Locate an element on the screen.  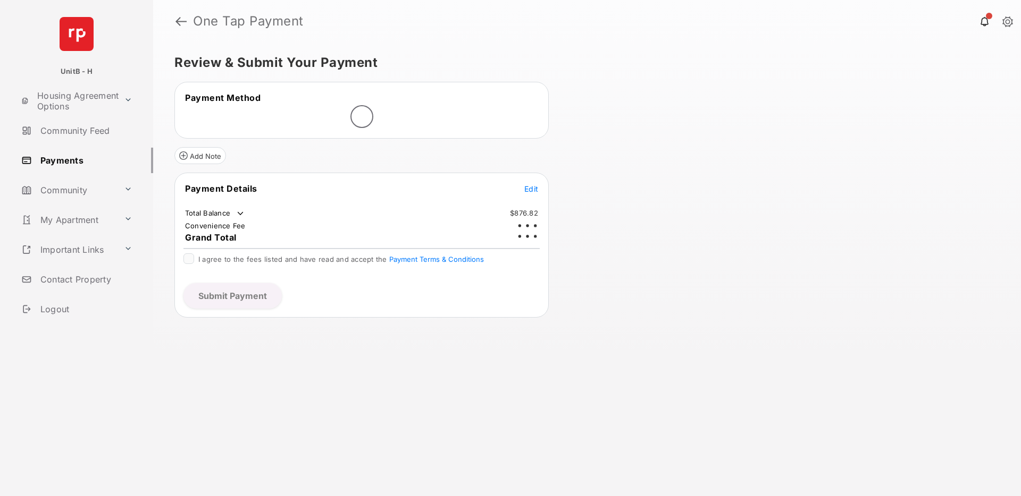
td: Total Balance is located at coordinates (215, 214).